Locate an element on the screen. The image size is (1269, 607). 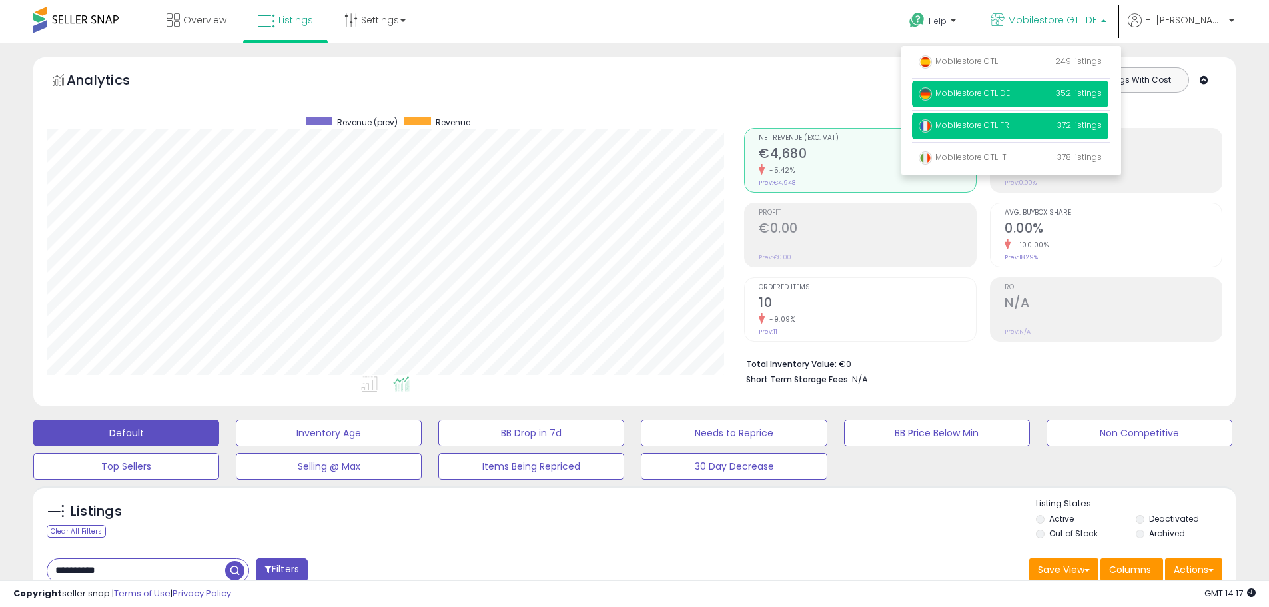
h2: €0.00 is located at coordinates (867, 229).